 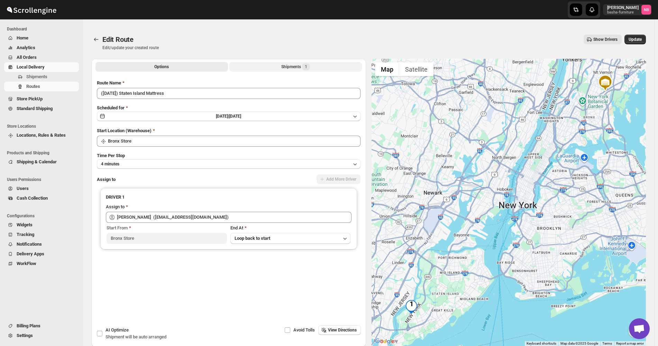 I want to click on img: Google, so click(x=385, y=341).